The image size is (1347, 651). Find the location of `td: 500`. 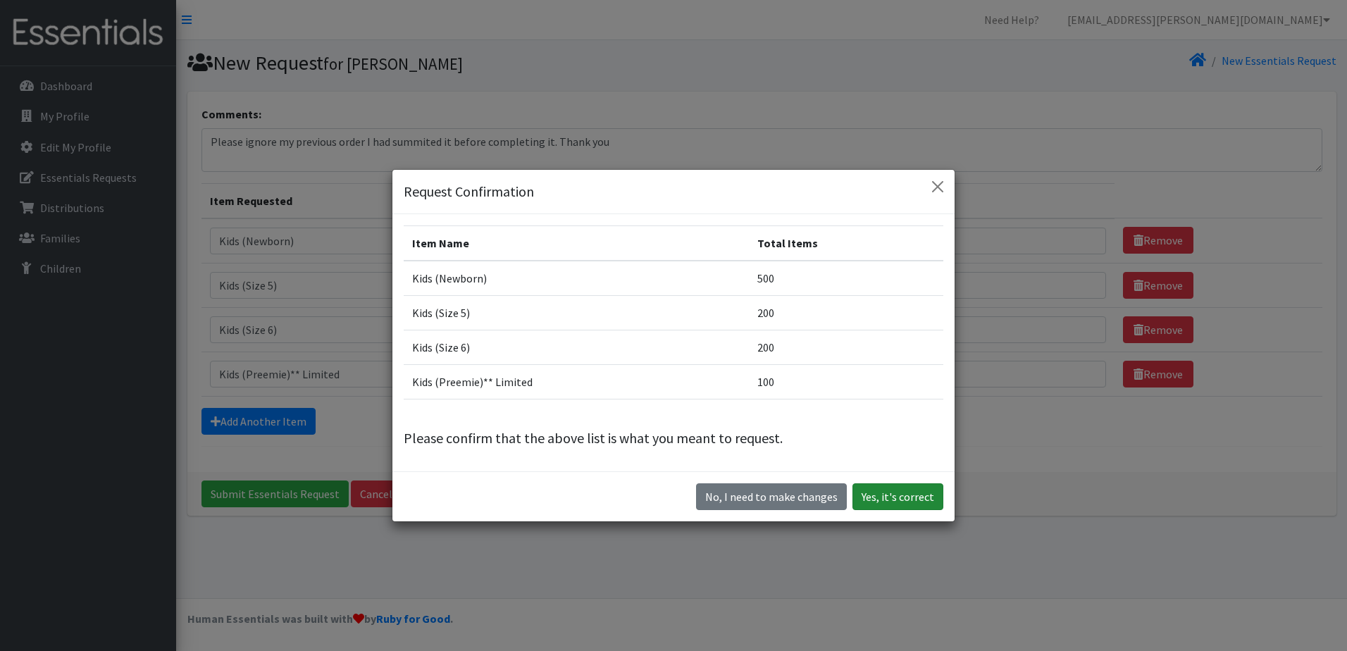

td: 500 is located at coordinates (846, 278).